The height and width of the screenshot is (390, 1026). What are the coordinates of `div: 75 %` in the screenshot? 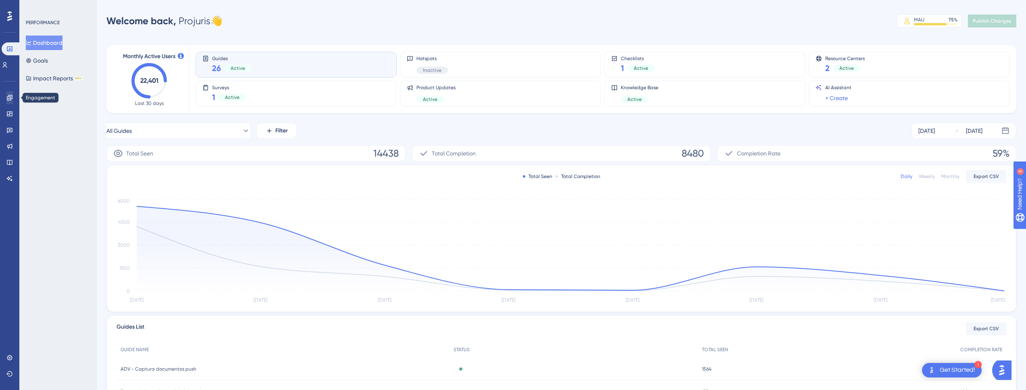 It's located at (953, 20).